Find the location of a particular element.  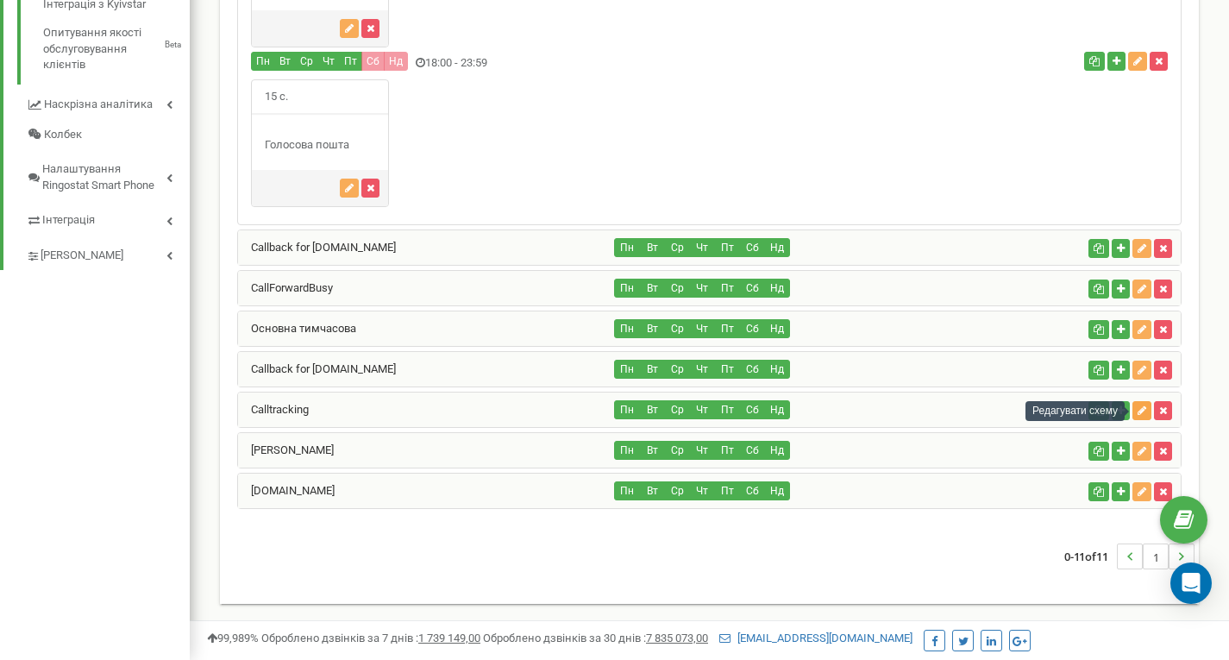

span: 0-11 11 is located at coordinates (1090, 556).